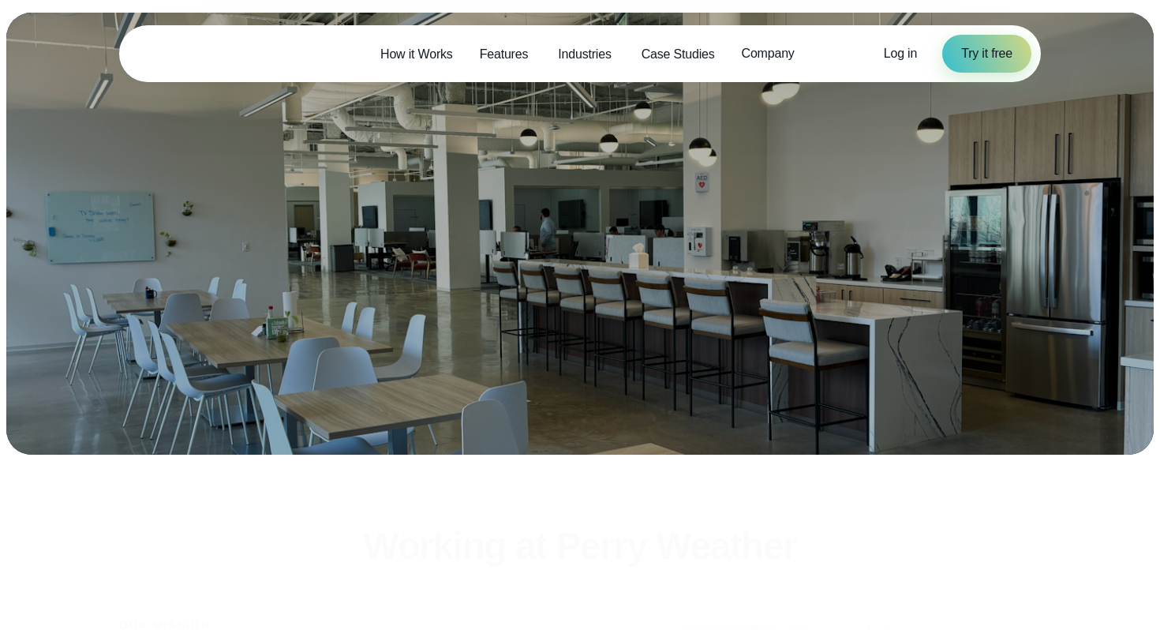  Describe the element at coordinates (986, 54) in the screenshot. I see `span: Try it free` at that location.